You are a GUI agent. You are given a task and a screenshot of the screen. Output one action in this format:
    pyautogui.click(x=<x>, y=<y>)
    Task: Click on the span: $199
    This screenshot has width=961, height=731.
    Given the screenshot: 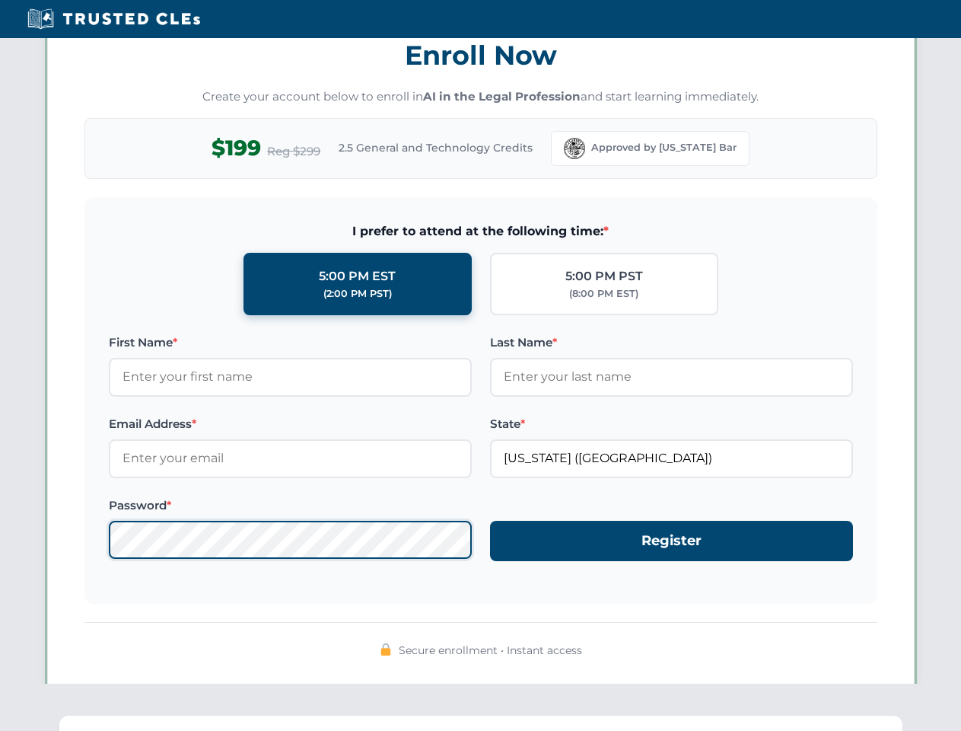 What is the action you would take?
    pyautogui.click(x=236, y=148)
    